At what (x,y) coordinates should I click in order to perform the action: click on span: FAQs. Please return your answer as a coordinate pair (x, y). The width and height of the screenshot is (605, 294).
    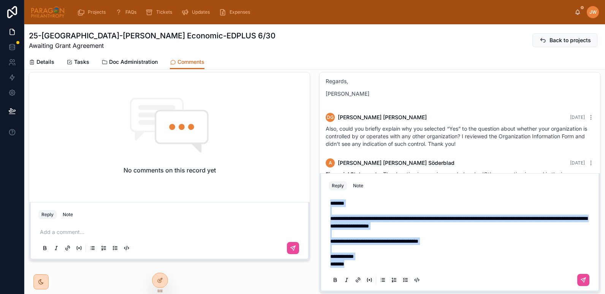
    Looking at the image, I should click on (131, 12).